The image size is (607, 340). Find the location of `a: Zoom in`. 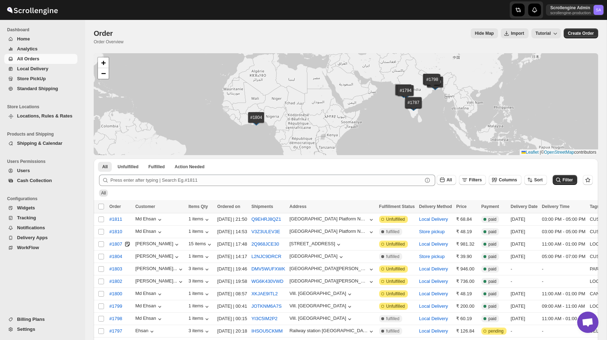

a: Zoom in is located at coordinates (103, 63).